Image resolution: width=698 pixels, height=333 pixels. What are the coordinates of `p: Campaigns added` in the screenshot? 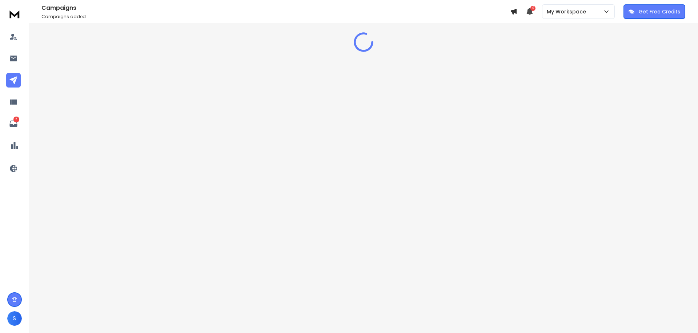 It's located at (276, 17).